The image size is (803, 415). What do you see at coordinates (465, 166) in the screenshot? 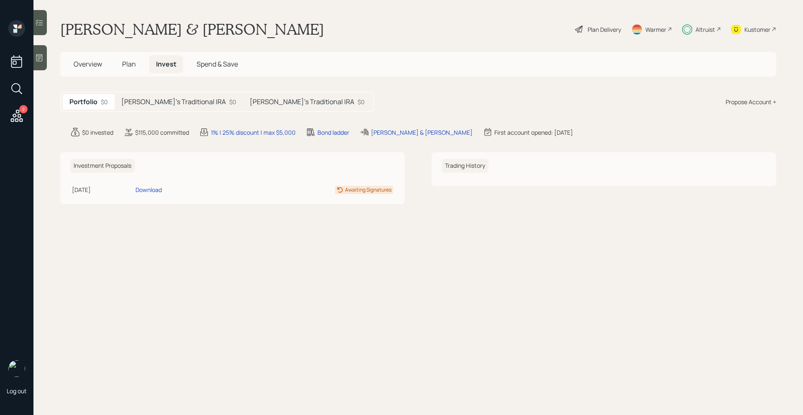
I see `h6: Trading History` at bounding box center [465, 166].